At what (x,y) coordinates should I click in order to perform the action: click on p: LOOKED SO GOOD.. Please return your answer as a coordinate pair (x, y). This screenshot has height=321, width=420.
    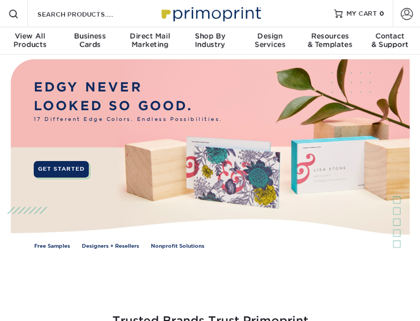
    Looking at the image, I should click on (128, 105).